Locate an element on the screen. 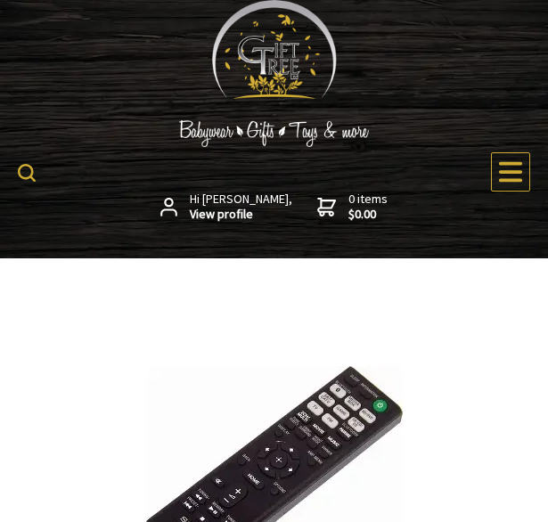 This screenshot has height=522, width=548. span: 0 items is located at coordinates (368, 207).